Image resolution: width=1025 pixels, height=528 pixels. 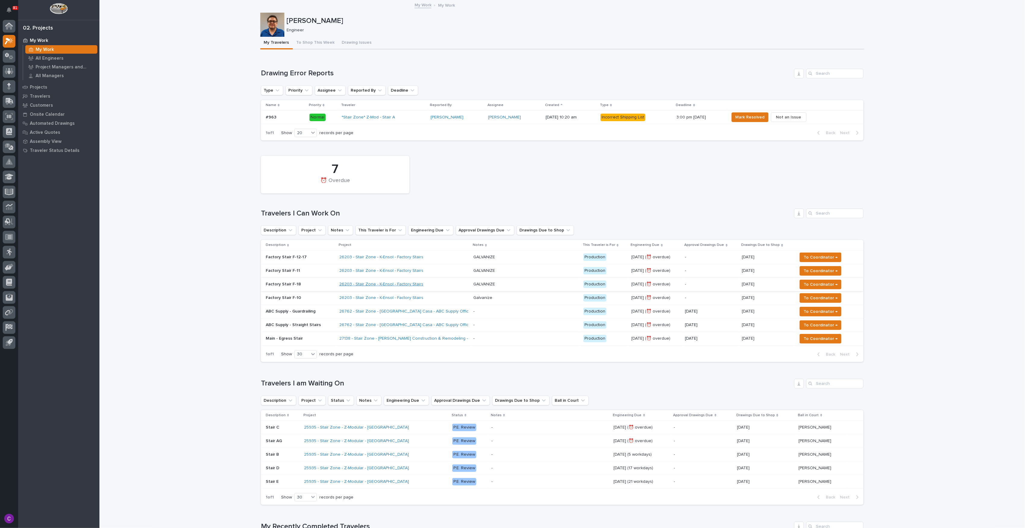 What do you see at coordinates (273, 427) in the screenshot?
I see `p: Stair C` at bounding box center [273, 427].